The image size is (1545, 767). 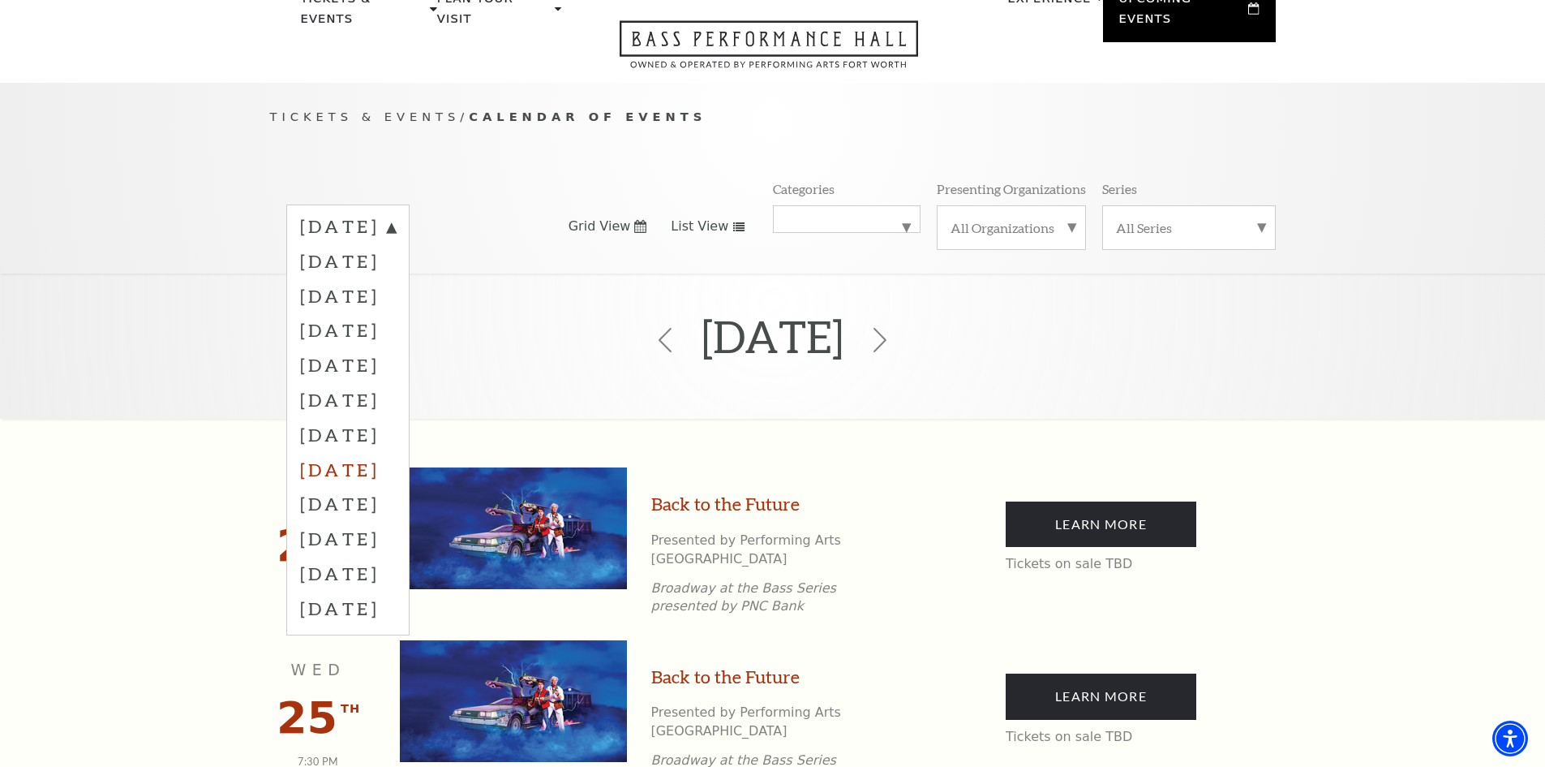 I want to click on p: Categories, so click(x=804, y=188).